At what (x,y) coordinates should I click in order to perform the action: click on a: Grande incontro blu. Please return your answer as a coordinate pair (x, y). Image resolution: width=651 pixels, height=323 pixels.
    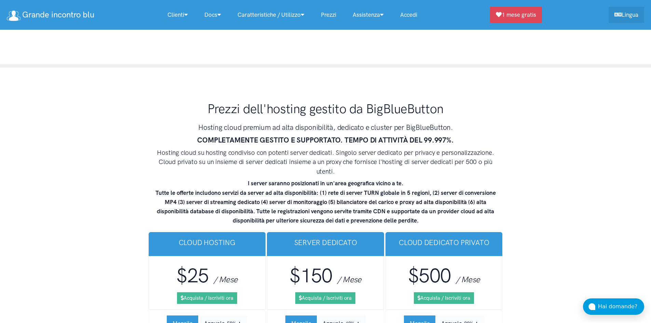
    Looking at the image, I should click on (51, 15).